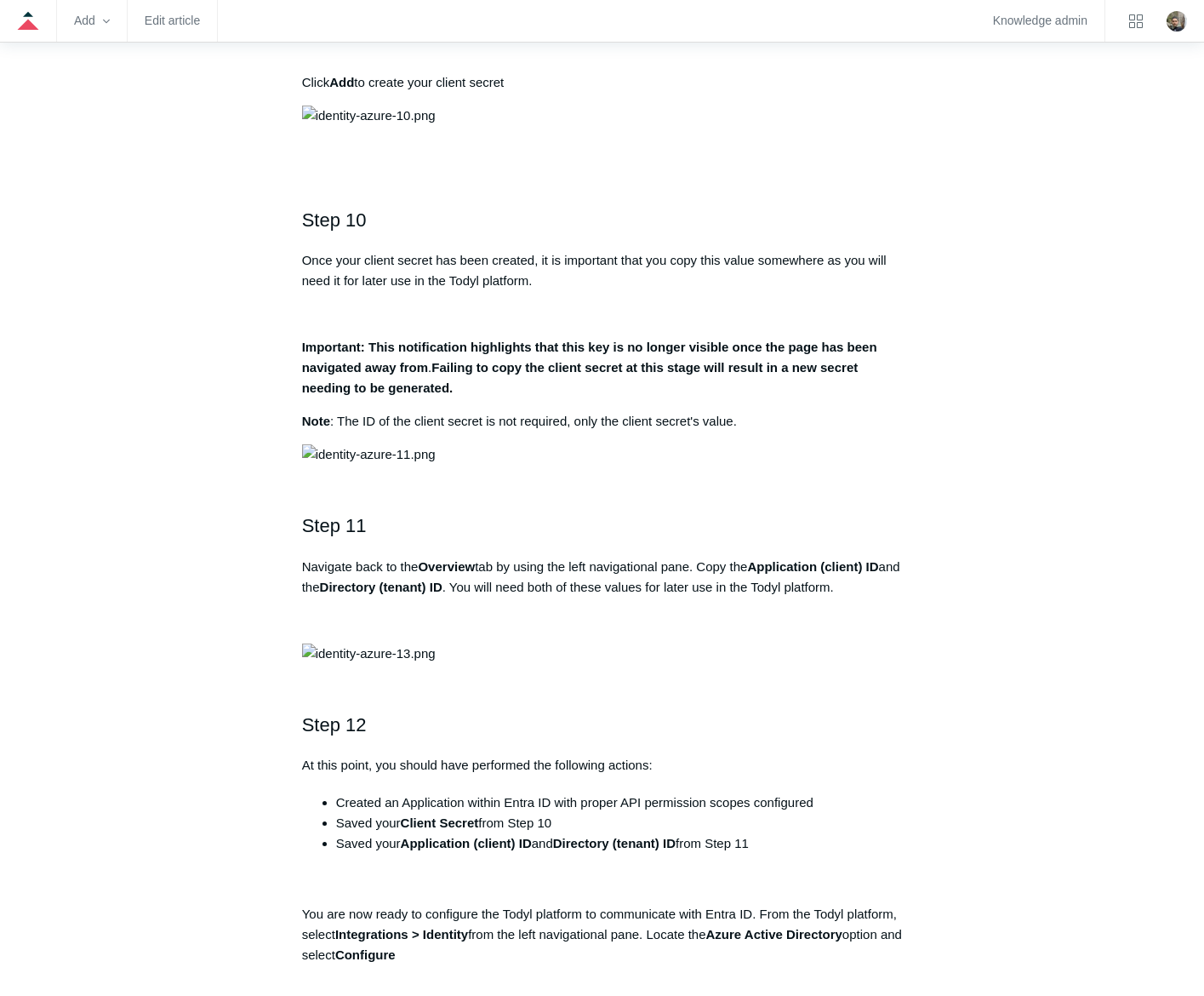  I want to click on img: identity-azure-10.png, so click(368, 116).